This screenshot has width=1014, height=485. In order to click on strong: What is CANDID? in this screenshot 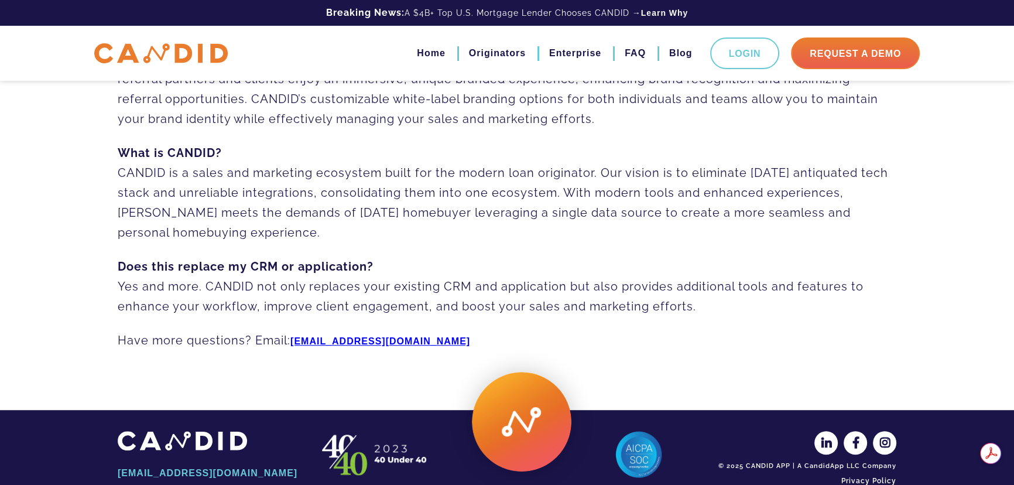, I will do `click(170, 153)`.